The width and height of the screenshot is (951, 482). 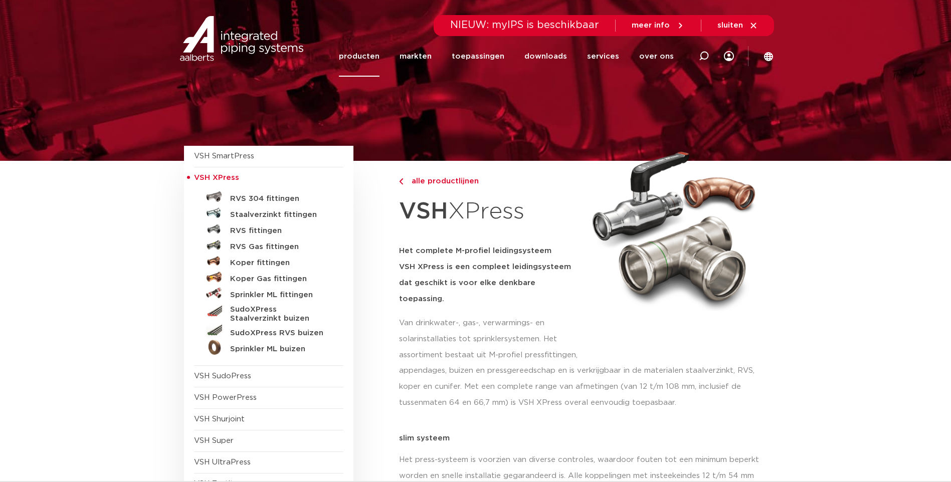 I want to click on h5: Koper fittingen, so click(x=280, y=263).